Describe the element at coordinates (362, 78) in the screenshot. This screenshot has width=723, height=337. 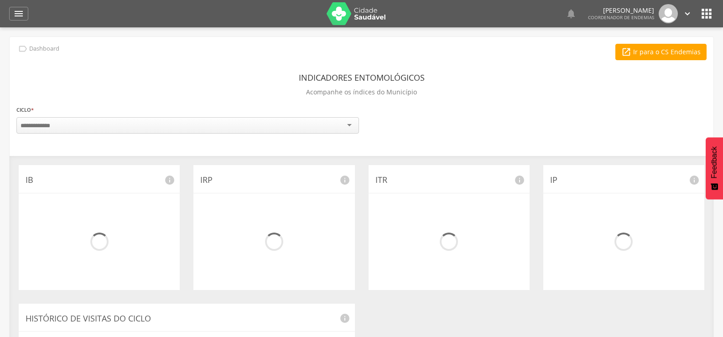
I see `header: Indicadores Entomológicos` at that location.